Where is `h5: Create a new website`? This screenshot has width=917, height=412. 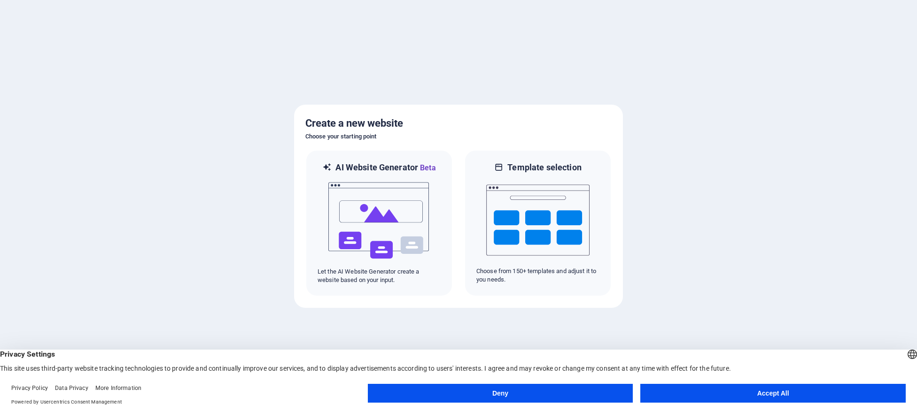
h5: Create a new website is located at coordinates (459, 124).